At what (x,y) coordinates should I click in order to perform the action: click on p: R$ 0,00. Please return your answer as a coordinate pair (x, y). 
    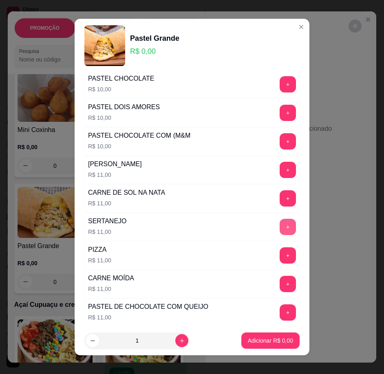
    Looking at the image, I should click on (154, 51).